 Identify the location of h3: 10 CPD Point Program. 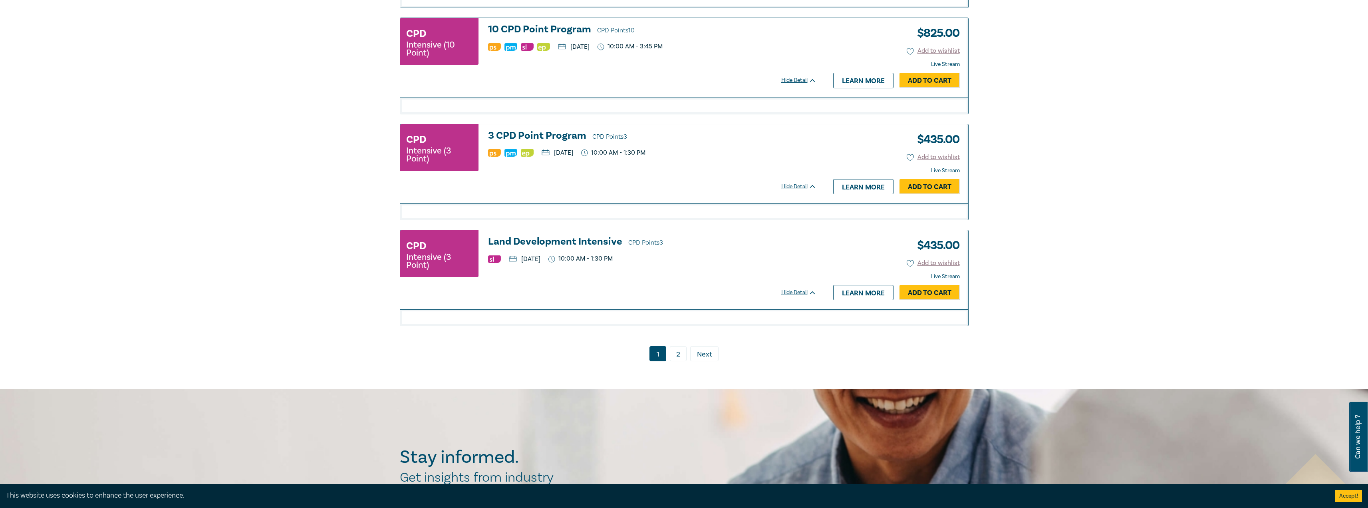
(652, 30).